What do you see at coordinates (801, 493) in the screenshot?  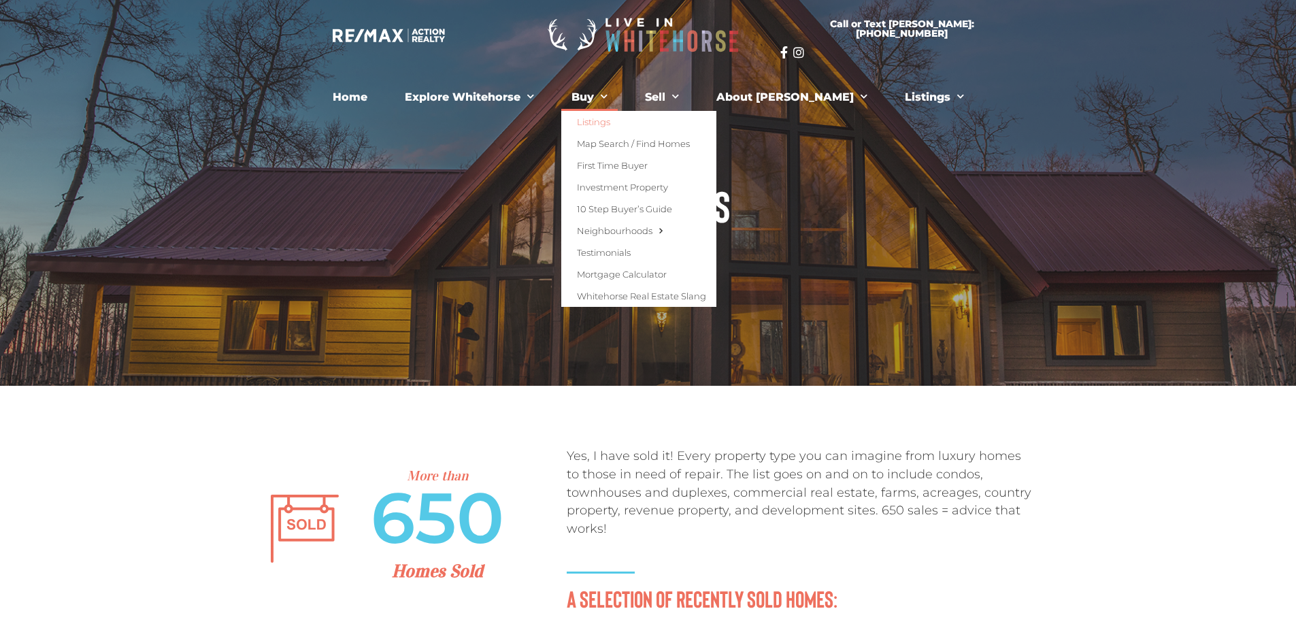 I see `p: Yes, I have sold it! Every property type you can imagine from luxury homes to those in need of re...` at bounding box center [801, 493].